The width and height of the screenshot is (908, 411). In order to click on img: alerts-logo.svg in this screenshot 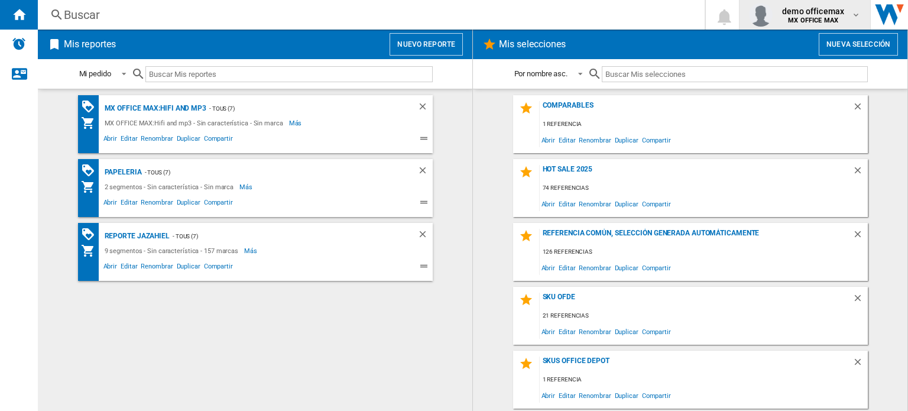, I will do `click(19, 44)`.